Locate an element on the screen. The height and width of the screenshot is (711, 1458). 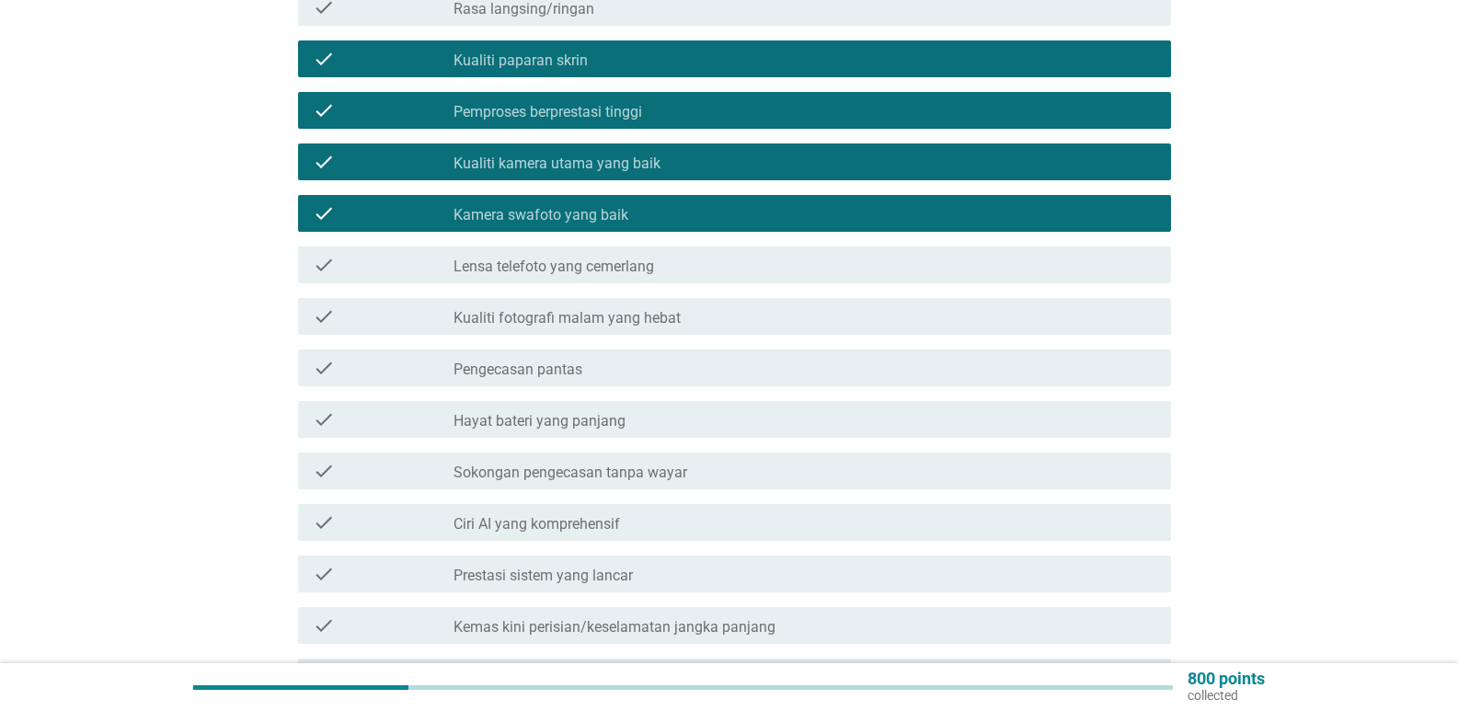
label: Kamera swafoto yang baik is located at coordinates (541, 215).